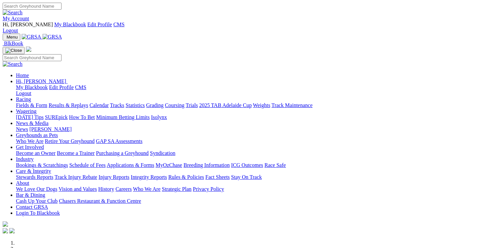  I want to click on a: Greyhounds as Pets, so click(37, 135).